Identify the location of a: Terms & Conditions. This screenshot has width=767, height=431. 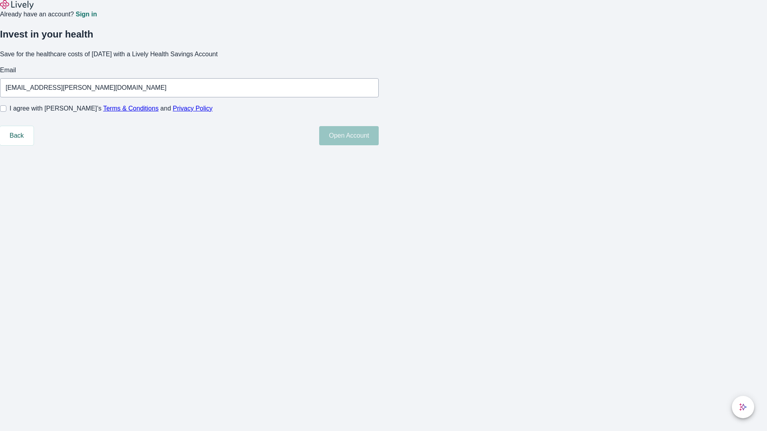
(131, 108).